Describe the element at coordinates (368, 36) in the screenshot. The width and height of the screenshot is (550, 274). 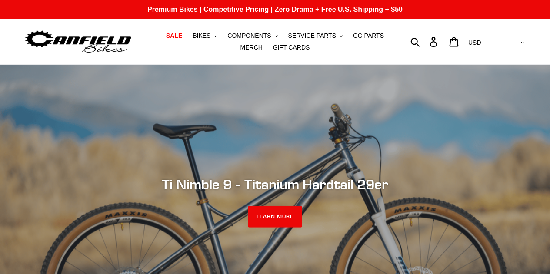
I see `a: GG PARTS` at that location.